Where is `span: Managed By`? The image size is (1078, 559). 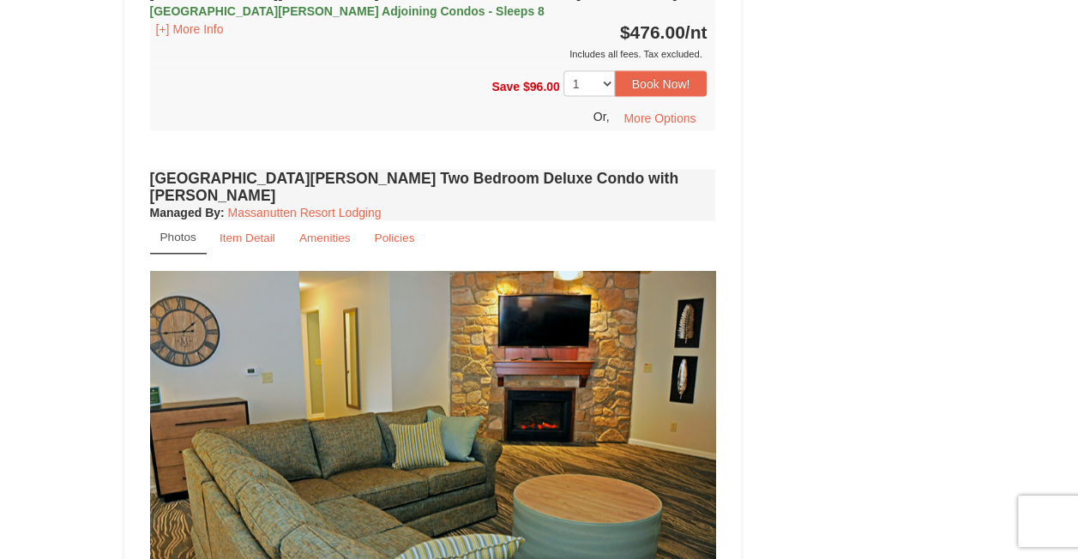 span: Managed By is located at coordinates (185, 213).